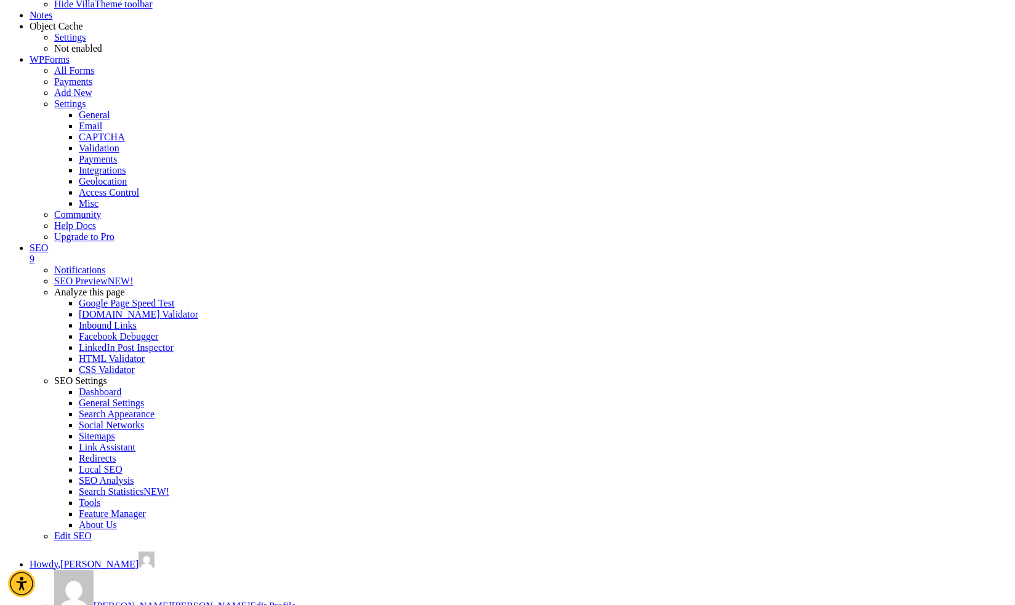  What do you see at coordinates (91, 126) in the screenshot?
I see `a: Email` at bounding box center [91, 126].